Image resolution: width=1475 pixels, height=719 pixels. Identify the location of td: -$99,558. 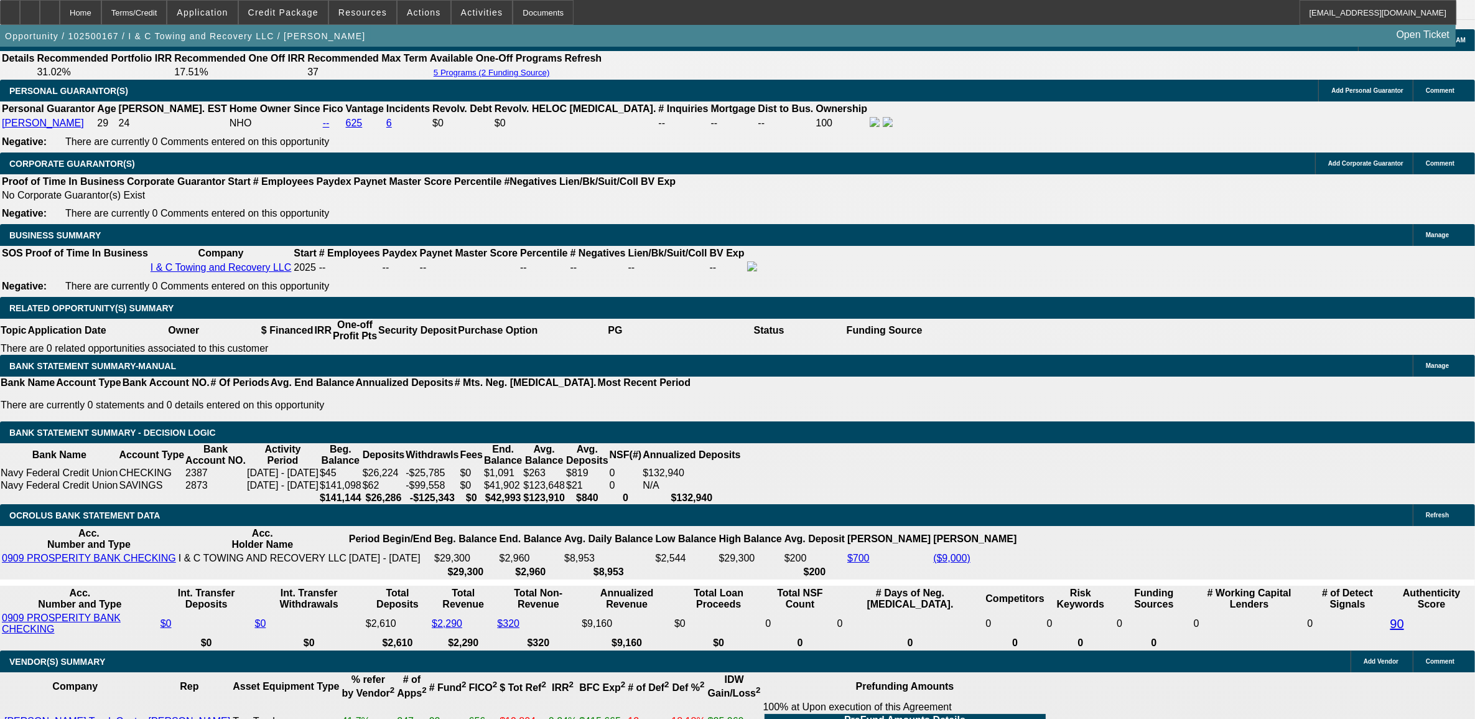
(432, 485).